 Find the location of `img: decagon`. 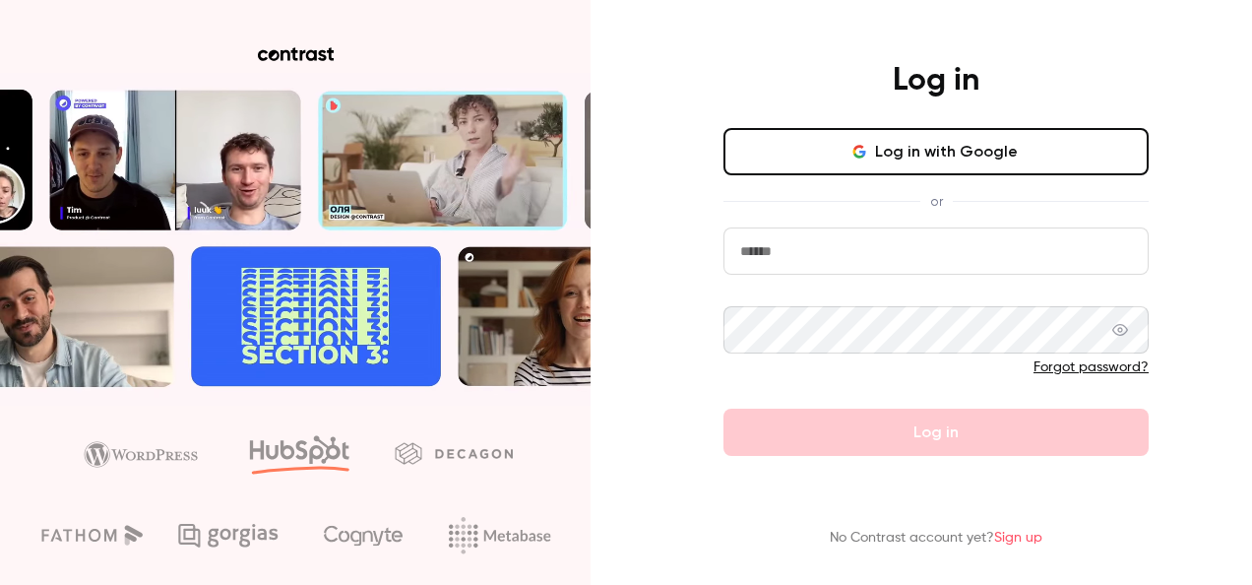

img: decagon is located at coordinates (454, 453).